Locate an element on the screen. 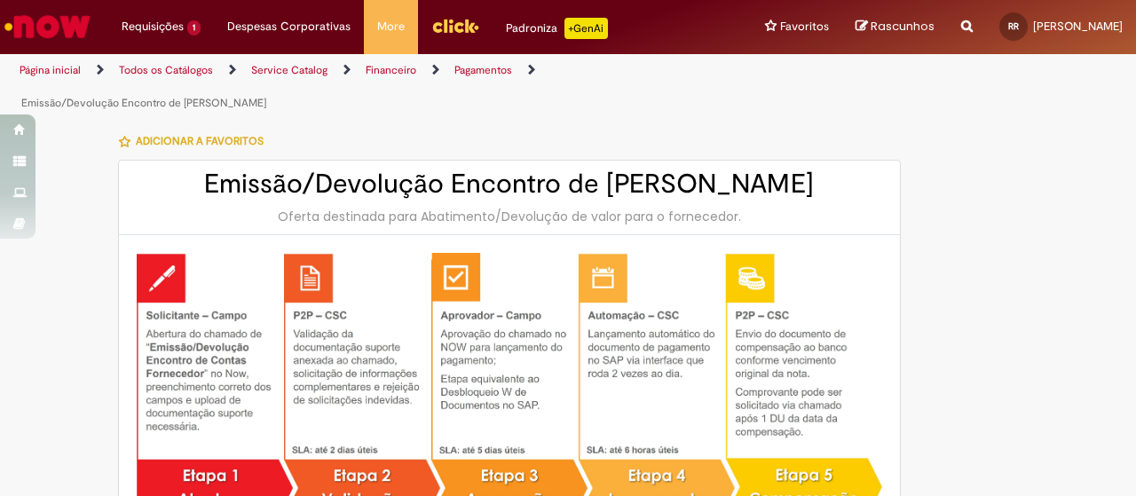  img: ServiceNow is located at coordinates (47, 27).